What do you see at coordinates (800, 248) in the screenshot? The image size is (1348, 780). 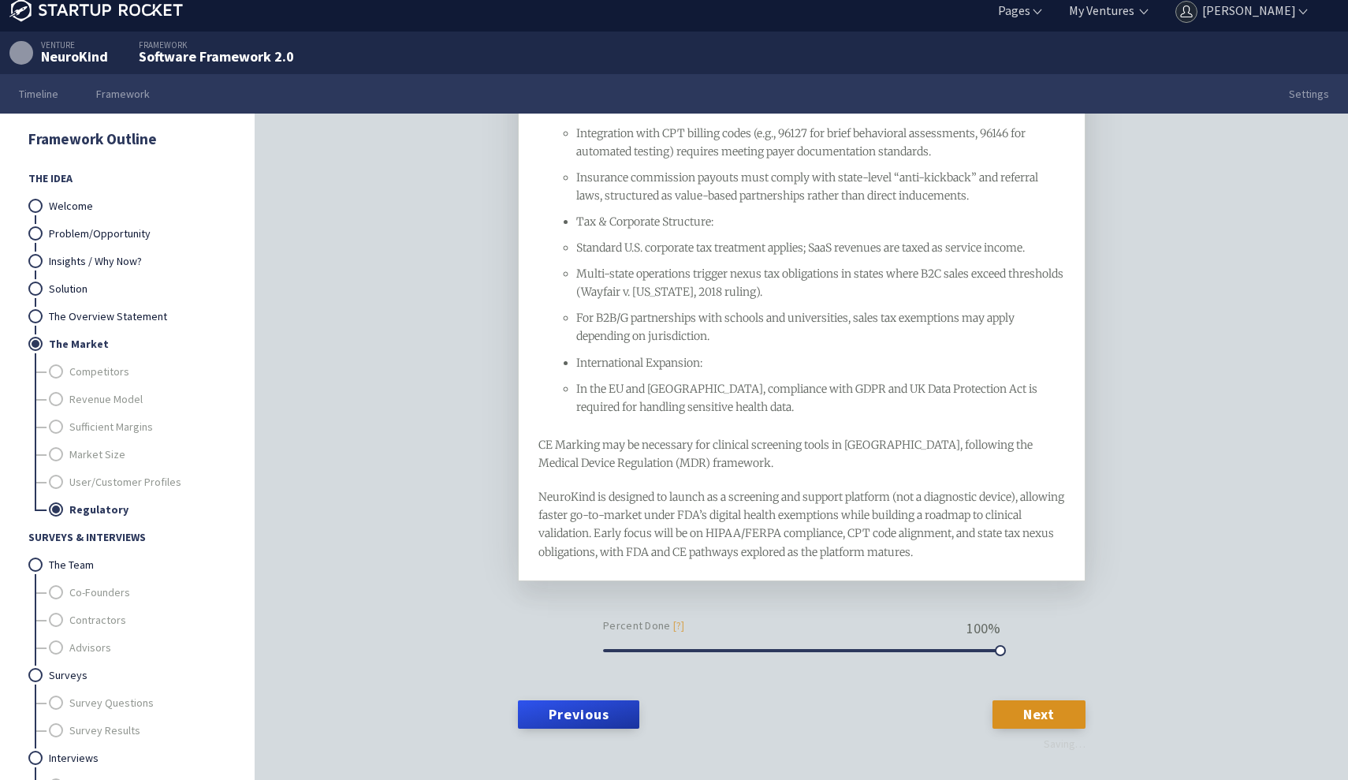 I see `span: Standard U.S. corporate tax treatment applies; SaaS revenues are taxed as service income.` at bounding box center [800, 248].